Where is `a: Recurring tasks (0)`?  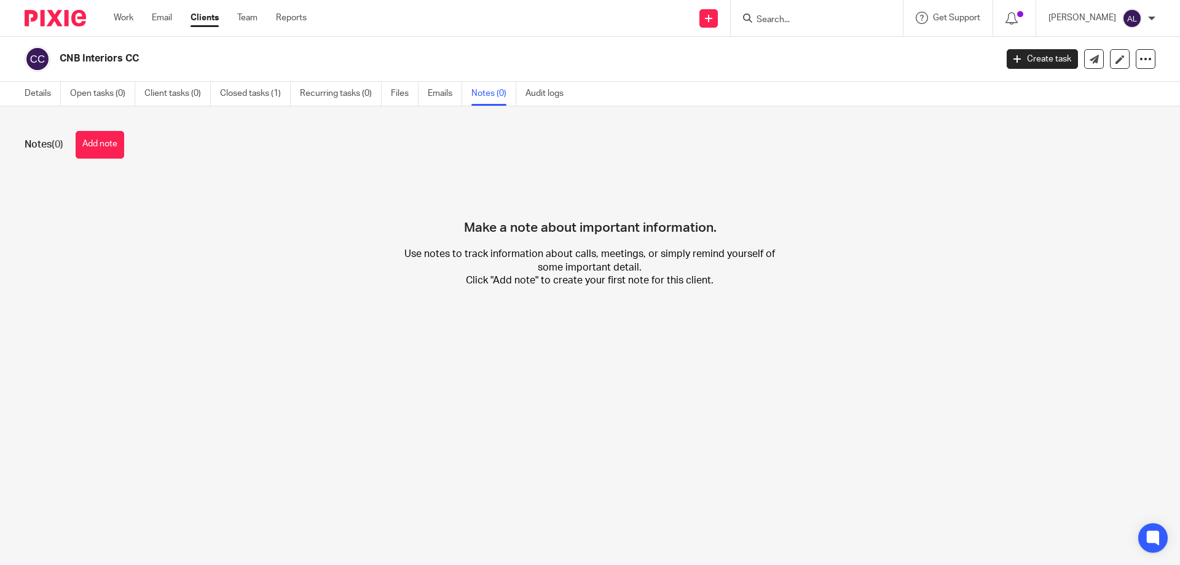 a: Recurring tasks (0) is located at coordinates (340, 93).